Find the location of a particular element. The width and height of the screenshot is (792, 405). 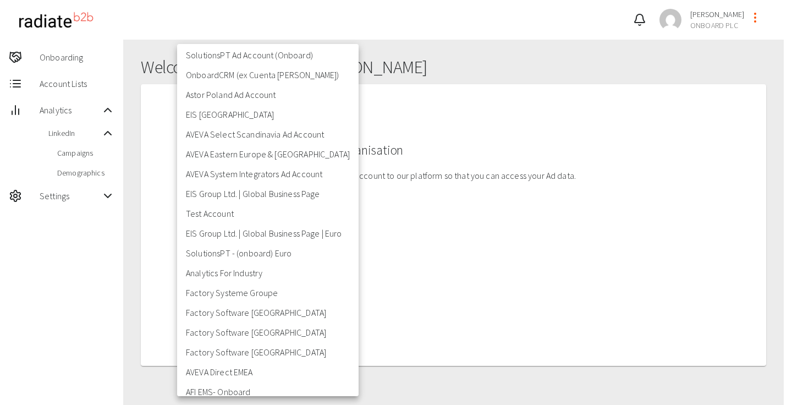

li: EIS Group Ltd. | Global Business Page | Euro is located at coordinates (268, 233).